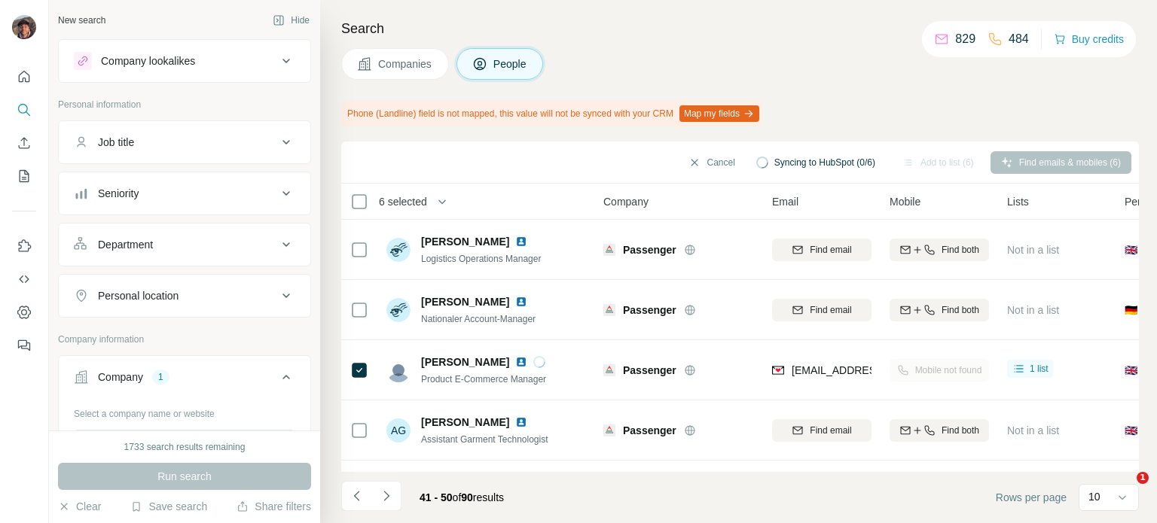 Image resolution: width=1157 pixels, height=523 pixels. I want to click on button: Use Surfe on LinkedIn, so click(24, 246).